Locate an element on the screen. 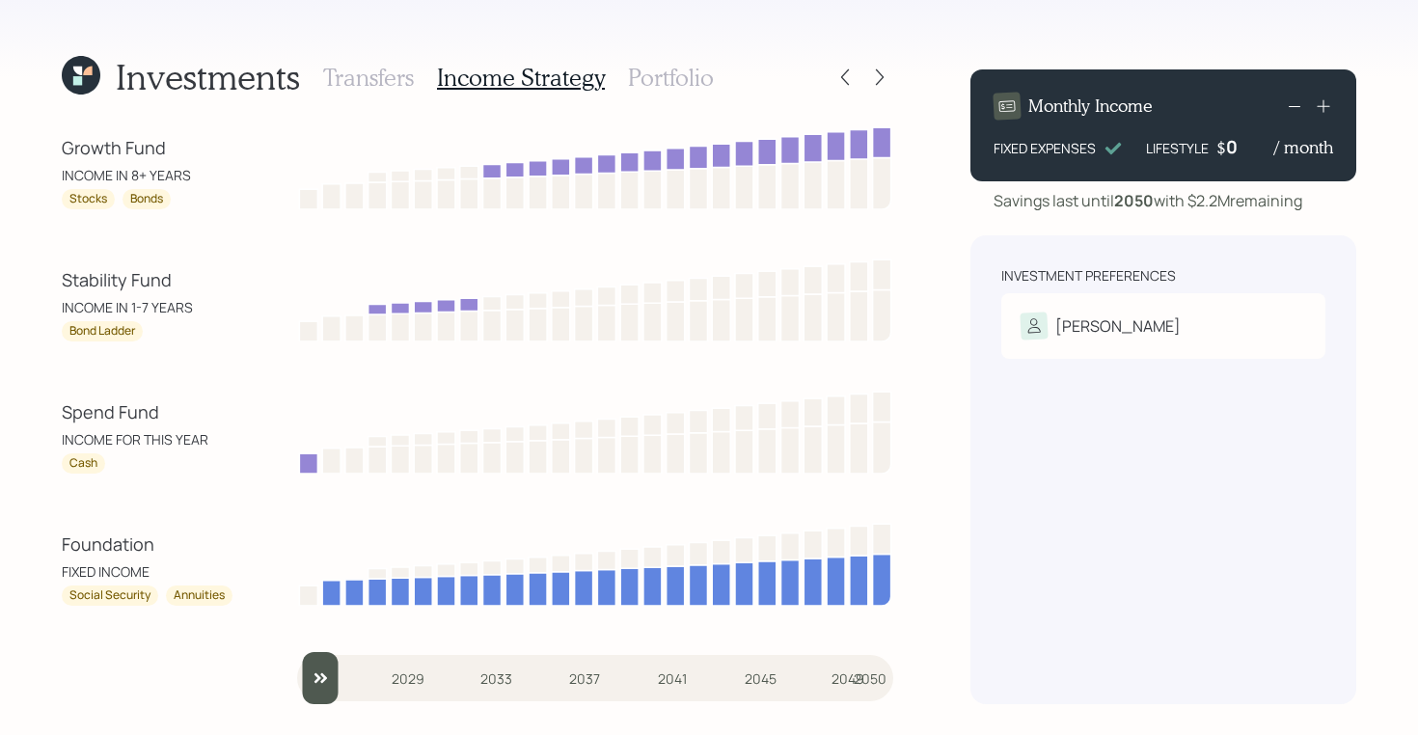 The height and width of the screenshot is (735, 1418). div: Savings last until with $2.2M remaining is located at coordinates (1148, 201).